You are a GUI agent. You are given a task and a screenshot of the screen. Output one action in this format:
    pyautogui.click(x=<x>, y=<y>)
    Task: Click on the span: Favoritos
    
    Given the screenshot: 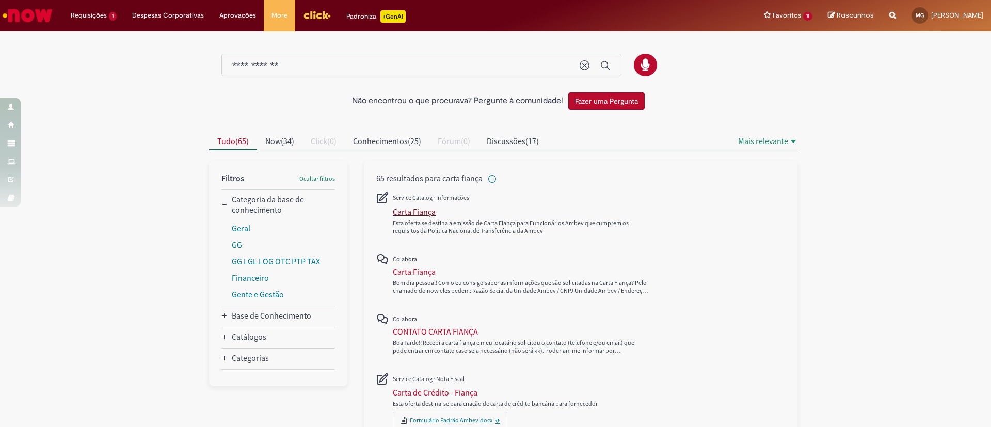 What is the action you would take?
    pyautogui.click(x=786, y=15)
    